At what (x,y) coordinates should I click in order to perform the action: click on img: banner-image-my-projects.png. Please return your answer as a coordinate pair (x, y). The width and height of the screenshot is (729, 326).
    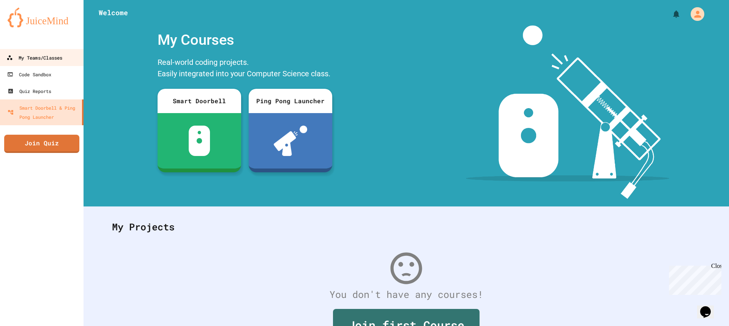
    Looking at the image, I should click on (568, 112).